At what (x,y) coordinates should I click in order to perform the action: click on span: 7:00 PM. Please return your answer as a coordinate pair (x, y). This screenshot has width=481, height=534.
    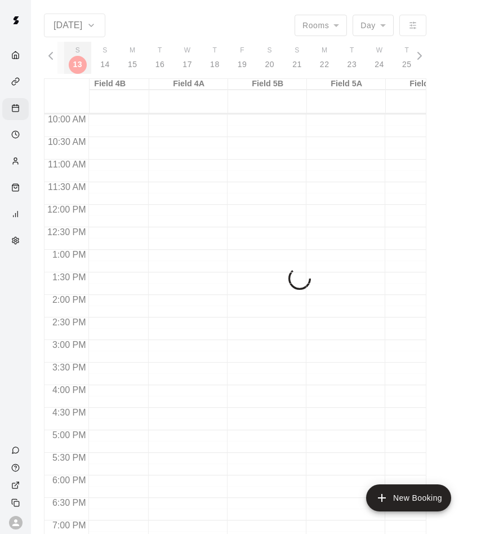
    Looking at the image, I should click on (69, 525).